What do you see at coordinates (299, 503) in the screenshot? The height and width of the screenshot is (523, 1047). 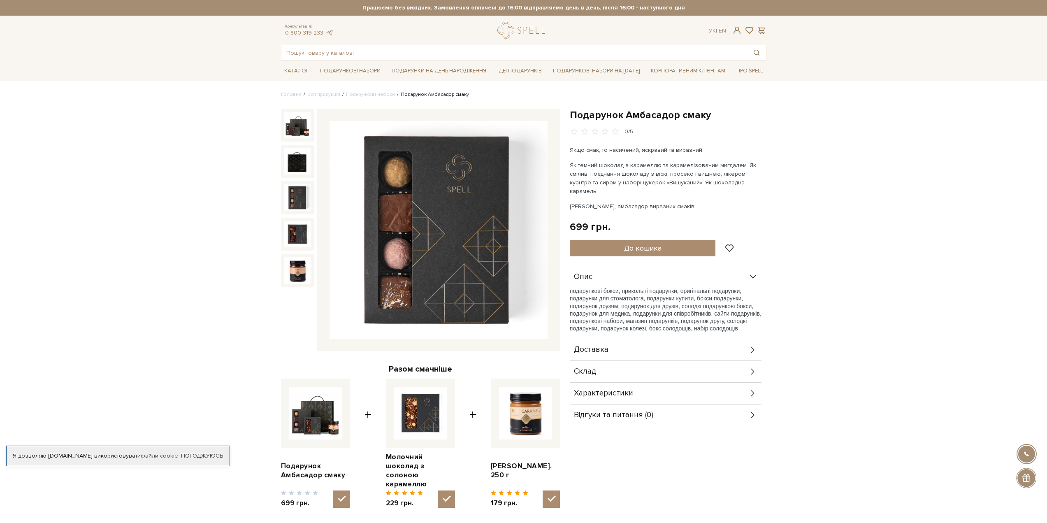 I see `span: 699 грн.` at bounding box center [299, 503].